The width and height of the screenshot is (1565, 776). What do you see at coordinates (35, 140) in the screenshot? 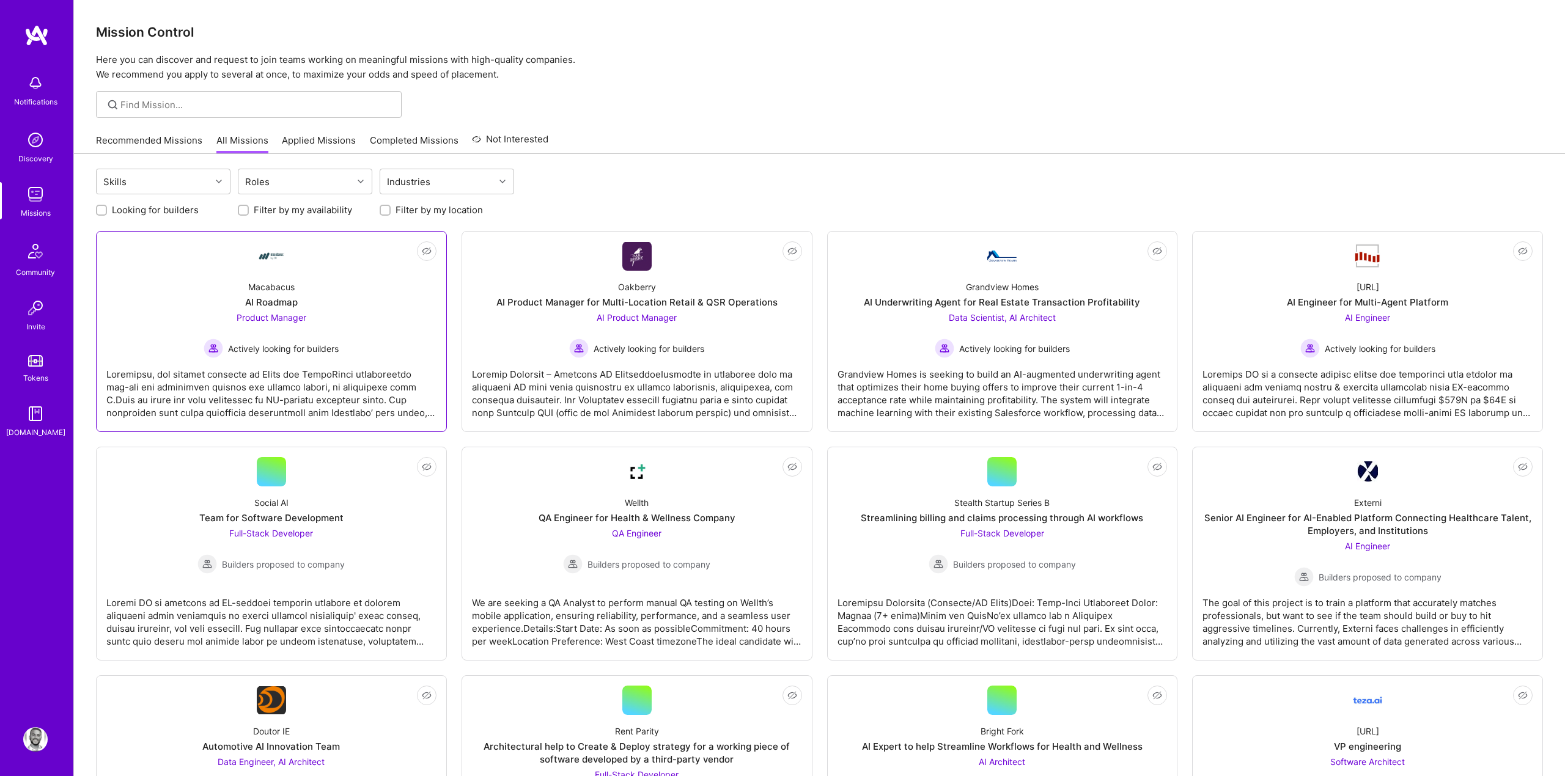
I see `img: discovery` at bounding box center [35, 140].